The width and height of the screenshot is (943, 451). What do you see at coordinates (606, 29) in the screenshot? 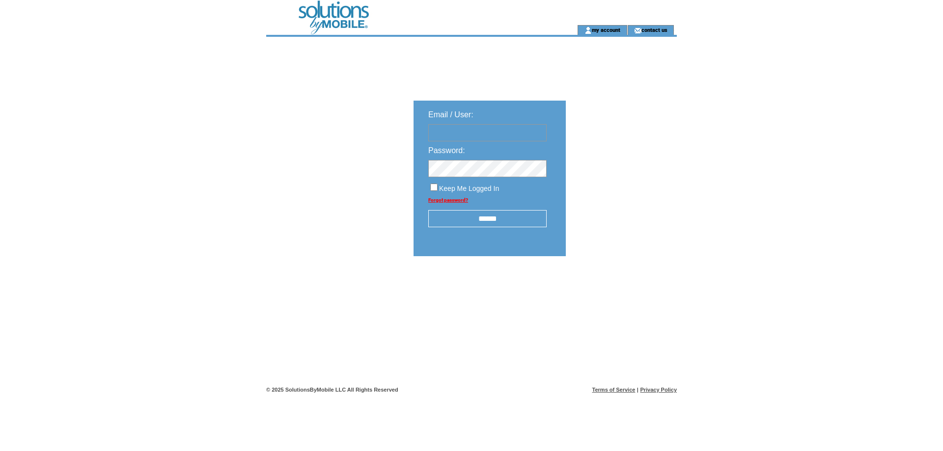
I see `a: my account` at bounding box center [606, 29].